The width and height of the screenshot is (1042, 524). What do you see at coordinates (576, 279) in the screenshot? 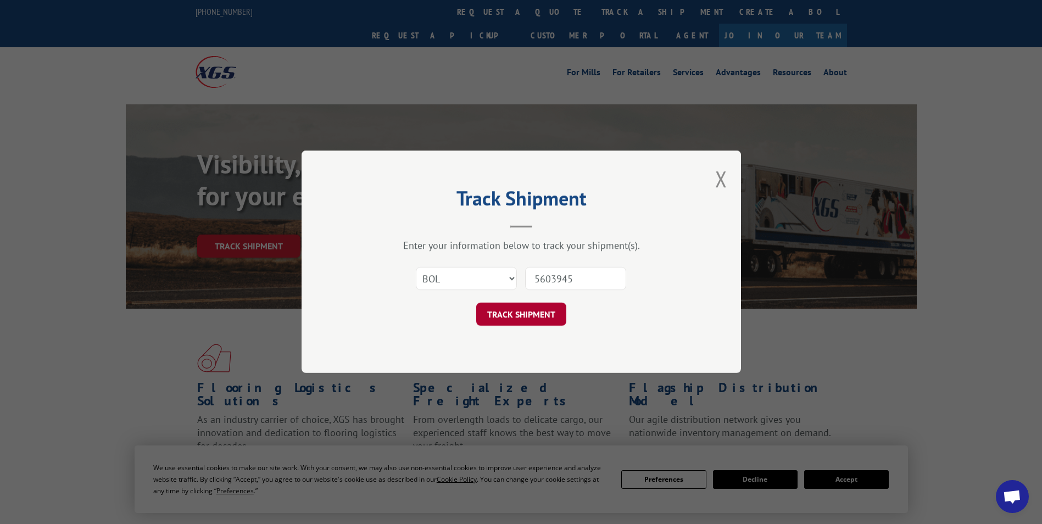
I see `input: Number(s)` at bounding box center [576, 279].